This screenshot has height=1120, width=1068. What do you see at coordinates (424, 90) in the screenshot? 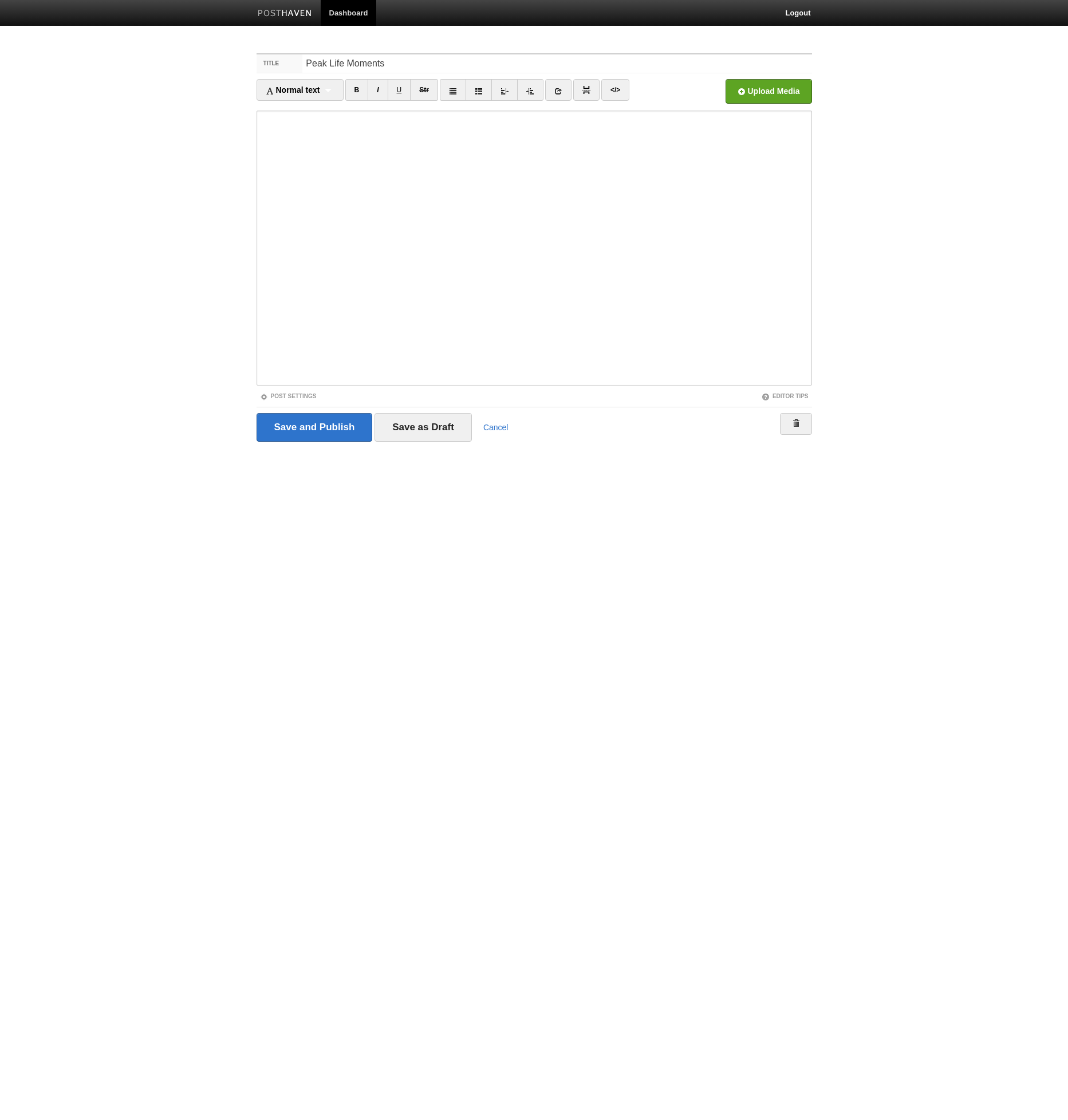
I see `a: Str` at bounding box center [424, 90].